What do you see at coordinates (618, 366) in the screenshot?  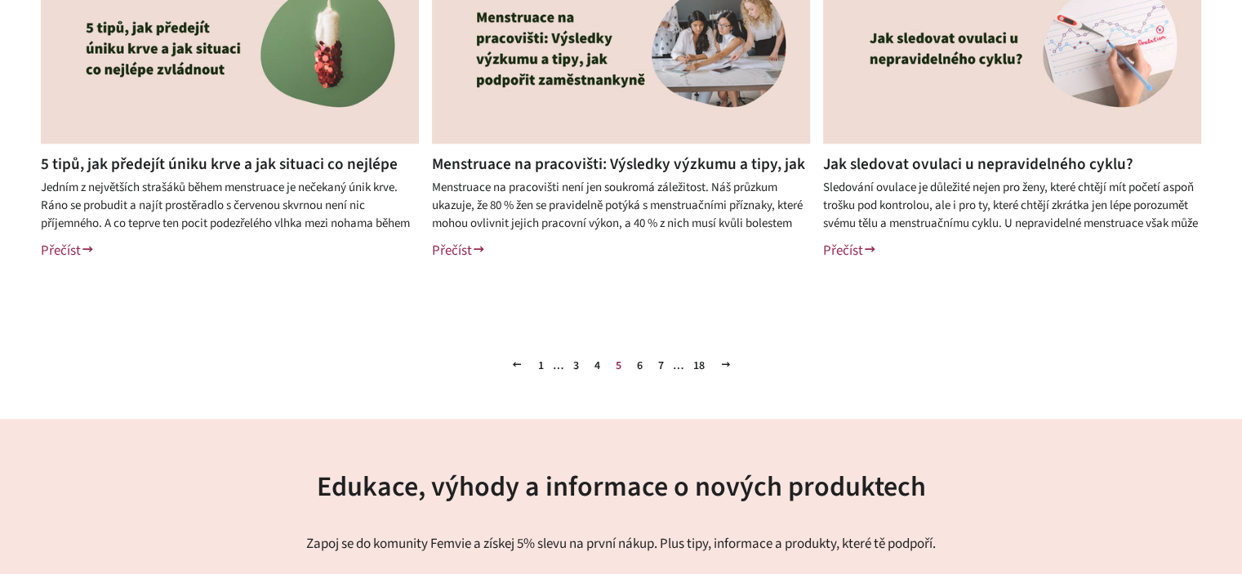 I see `span: 5` at bounding box center [618, 366].